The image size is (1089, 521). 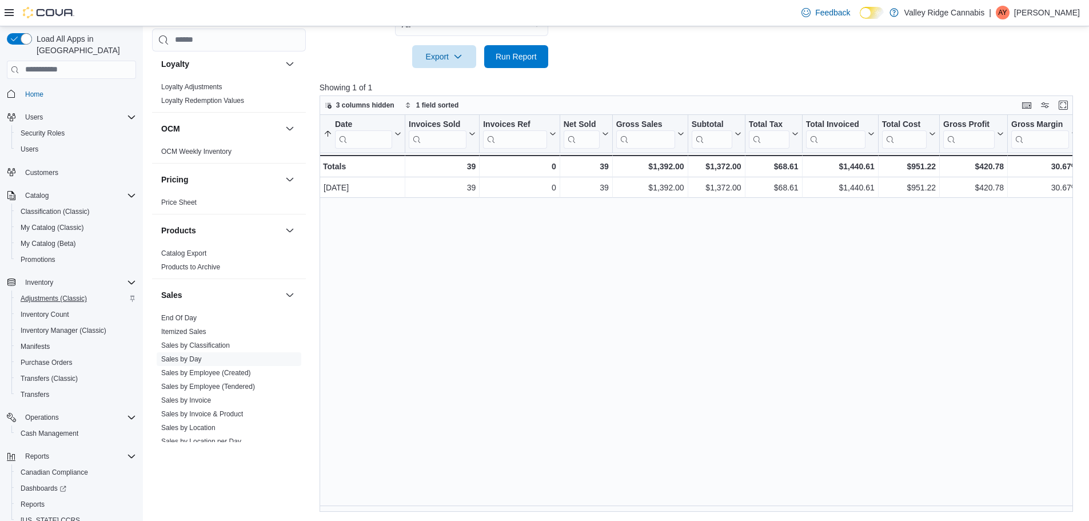 What do you see at coordinates (76, 228) in the screenshot?
I see `button: My Catalog (Classic)` at bounding box center [76, 228].